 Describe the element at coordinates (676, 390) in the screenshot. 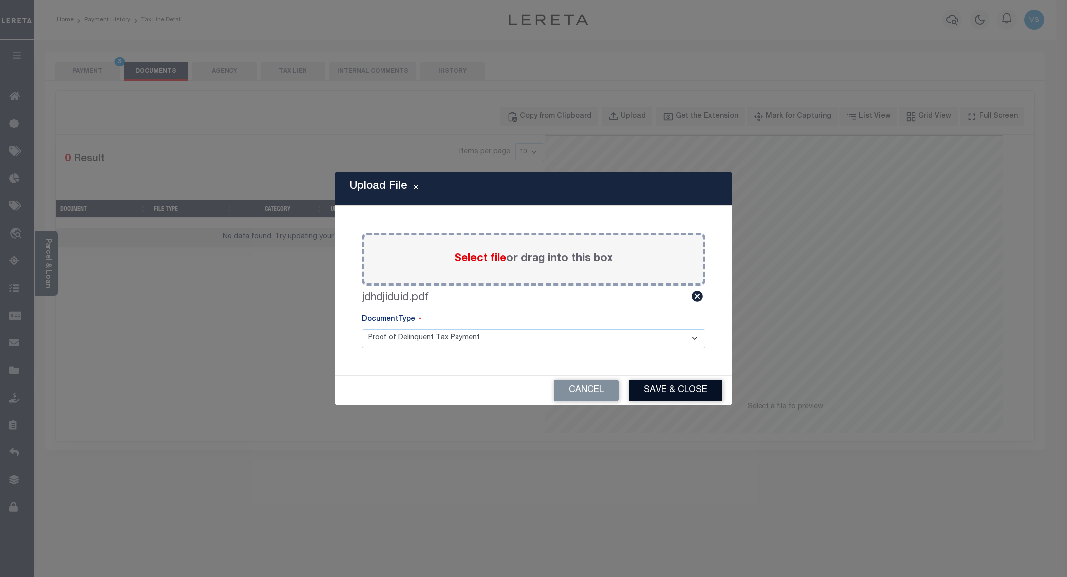

I see `button: Save & Close` at that location.